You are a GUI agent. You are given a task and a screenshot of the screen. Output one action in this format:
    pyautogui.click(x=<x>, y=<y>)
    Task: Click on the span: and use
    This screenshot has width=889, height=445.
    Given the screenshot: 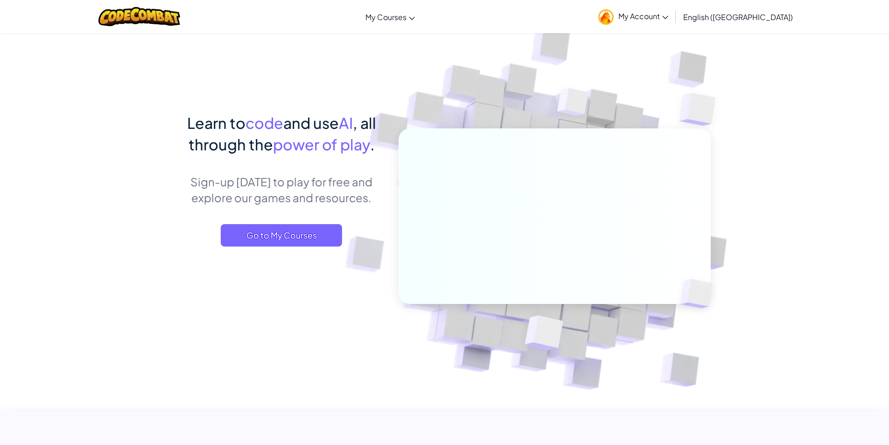 What is the action you would take?
    pyautogui.click(x=311, y=123)
    